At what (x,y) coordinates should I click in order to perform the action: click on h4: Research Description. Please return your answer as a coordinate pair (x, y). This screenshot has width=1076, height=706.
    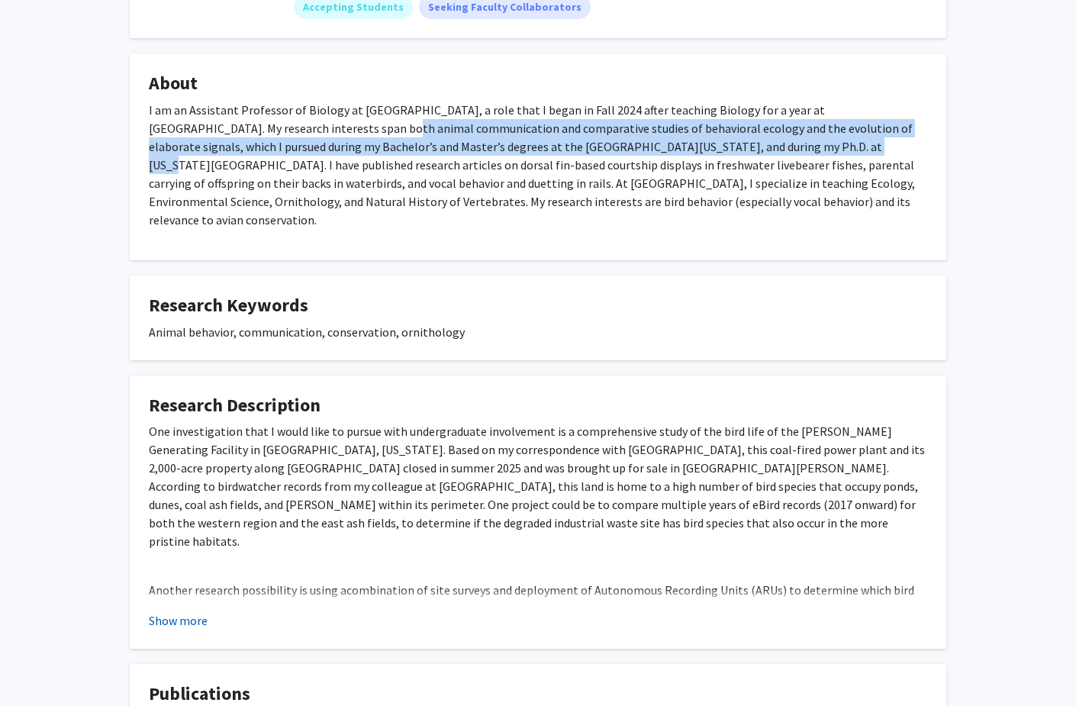
    Looking at the image, I should click on (538, 405).